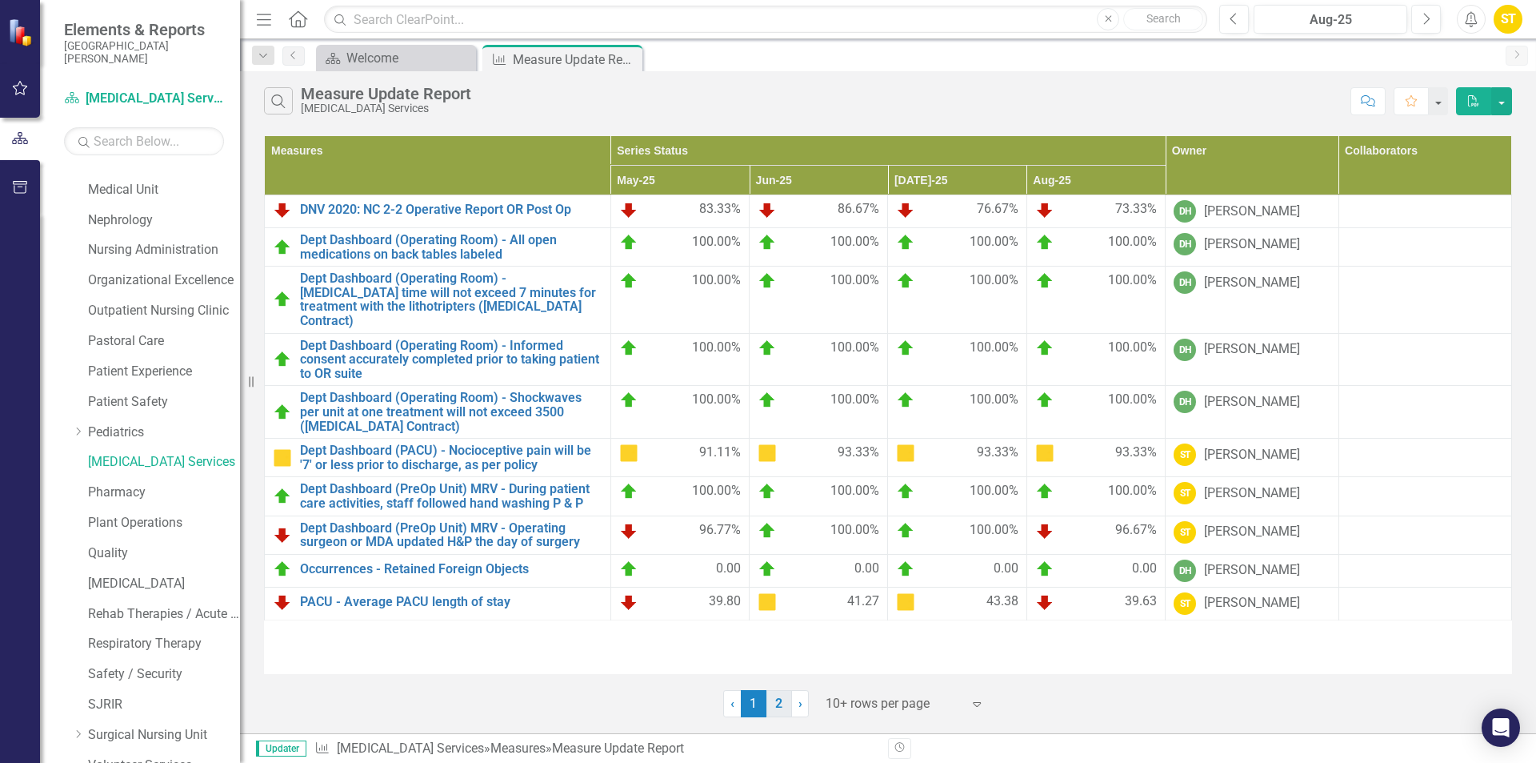 This screenshot has height=763, width=1536. I want to click on span: Search, so click(1163, 18).